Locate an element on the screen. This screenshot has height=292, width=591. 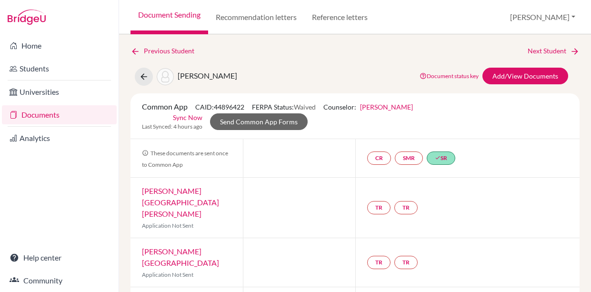
span: Counselor: is located at coordinates (368, 107).